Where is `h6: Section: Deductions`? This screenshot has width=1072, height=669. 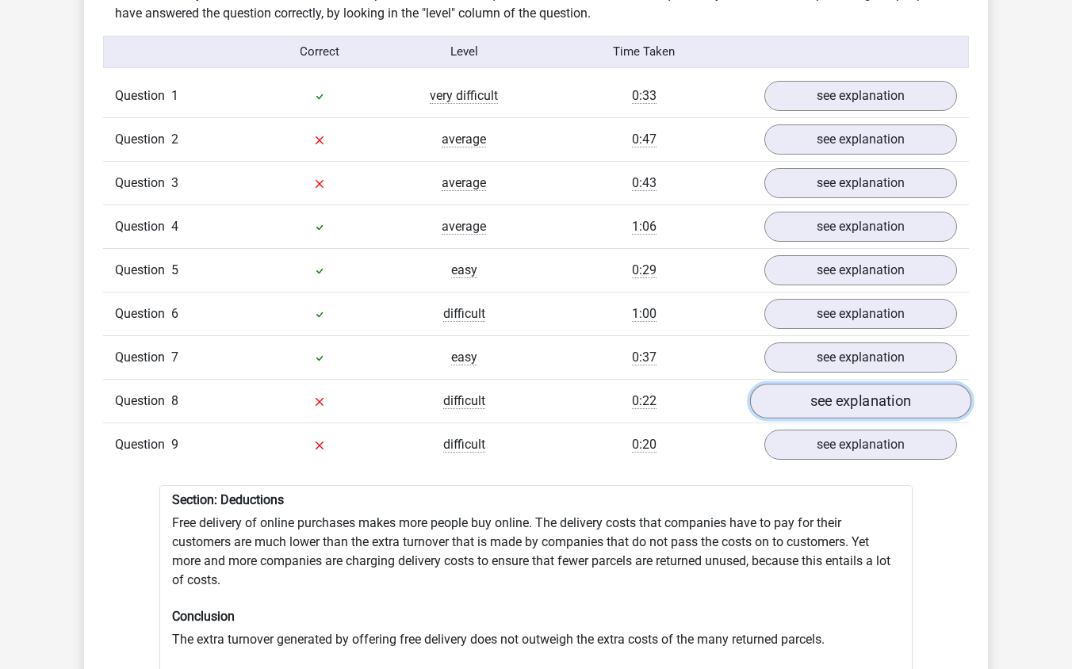 h6: Section: Deductions is located at coordinates (536, 499).